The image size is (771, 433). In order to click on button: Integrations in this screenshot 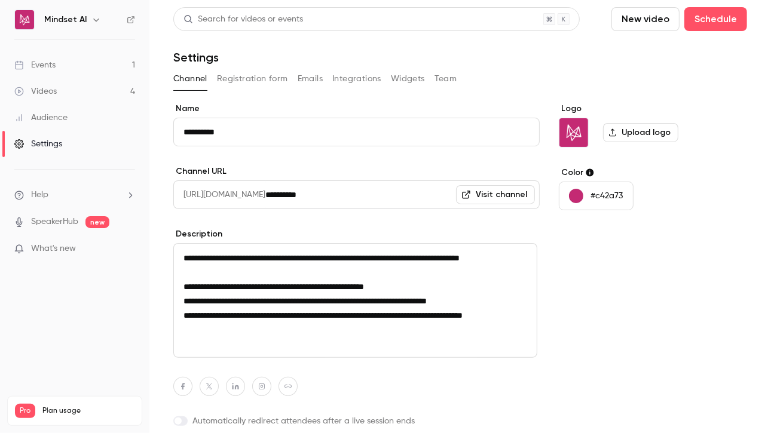, I will do `click(357, 79)`.